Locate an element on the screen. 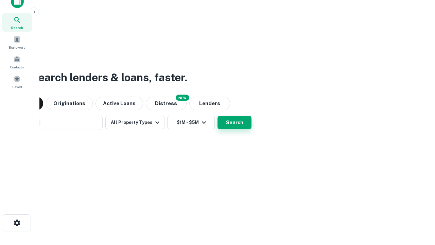  span: Search is located at coordinates (17, 28).